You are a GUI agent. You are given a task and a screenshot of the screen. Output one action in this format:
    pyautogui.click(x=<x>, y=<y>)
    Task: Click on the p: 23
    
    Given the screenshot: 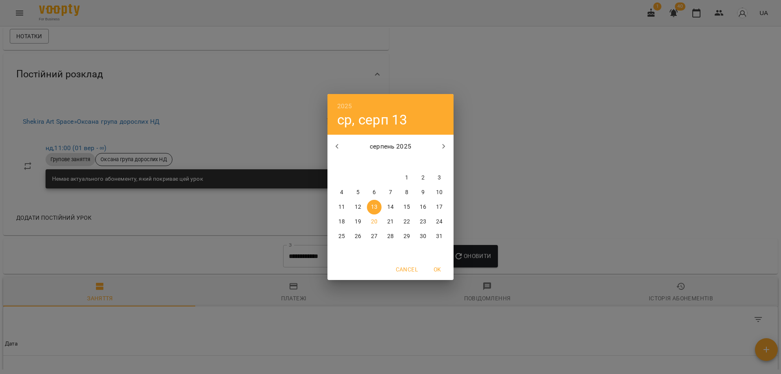 What is the action you would take?
    pyautogui.click(x=423, y=222)
    